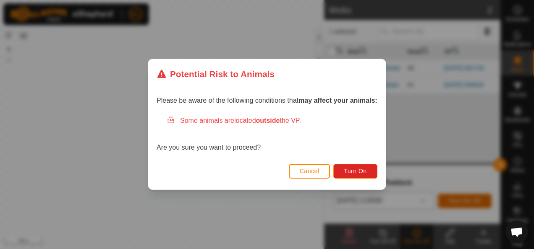 This screenshot has width=534, height=249. What do you see at coordinates (268, 121) in the screenshot?
I see `span: located the VP.` at bounding box center [268, 121].